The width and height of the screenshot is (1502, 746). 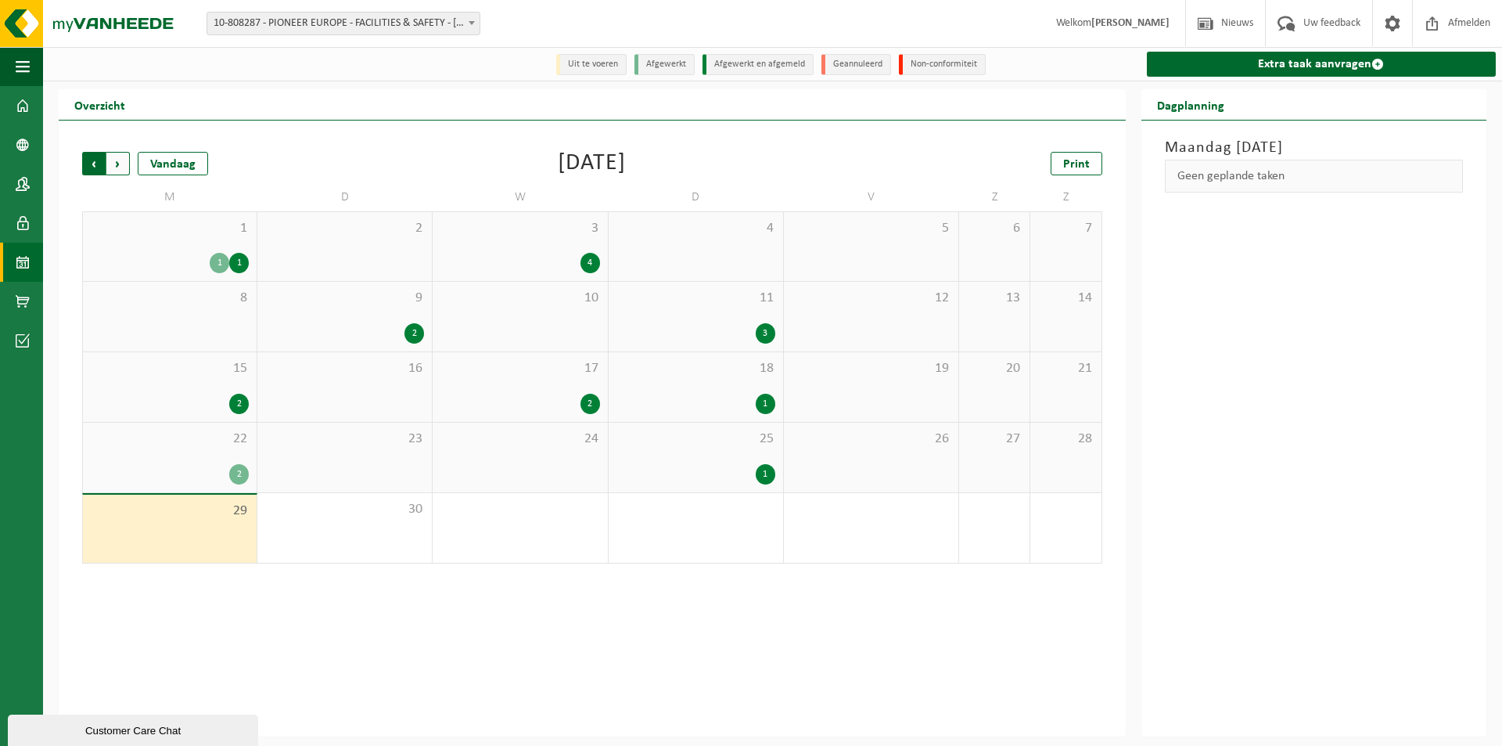 What do you see at coordinates (520, 439) in the screenshot?
I see `span: 24` at bounding box center [520, 439].